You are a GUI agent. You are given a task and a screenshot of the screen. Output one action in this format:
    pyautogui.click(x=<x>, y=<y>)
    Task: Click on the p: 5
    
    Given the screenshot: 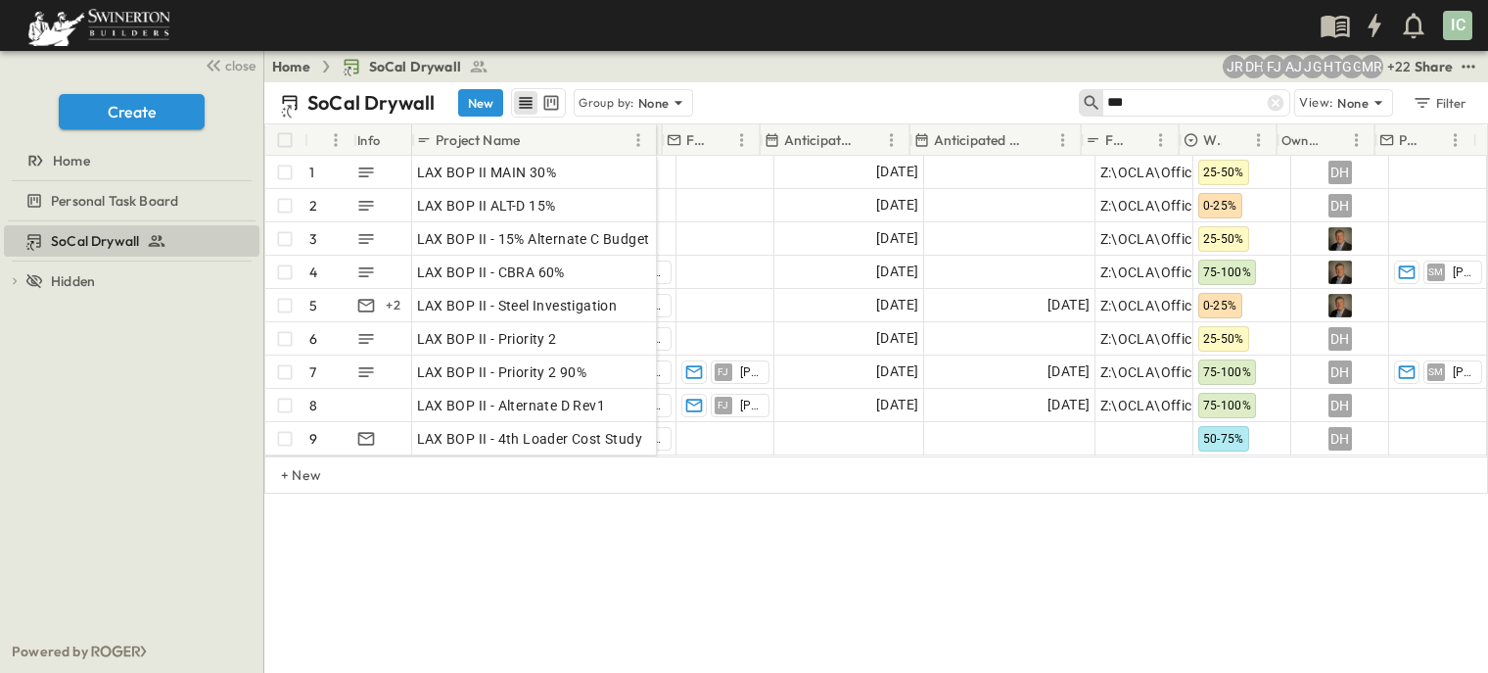 What is the action you would take?
    pyautogui.click(x=313, y=305)
    